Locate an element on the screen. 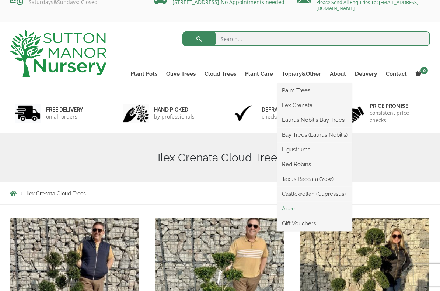 This screenshot has width=440, height=291. a: Gift Vouchers is located at coordinates (315, 223).